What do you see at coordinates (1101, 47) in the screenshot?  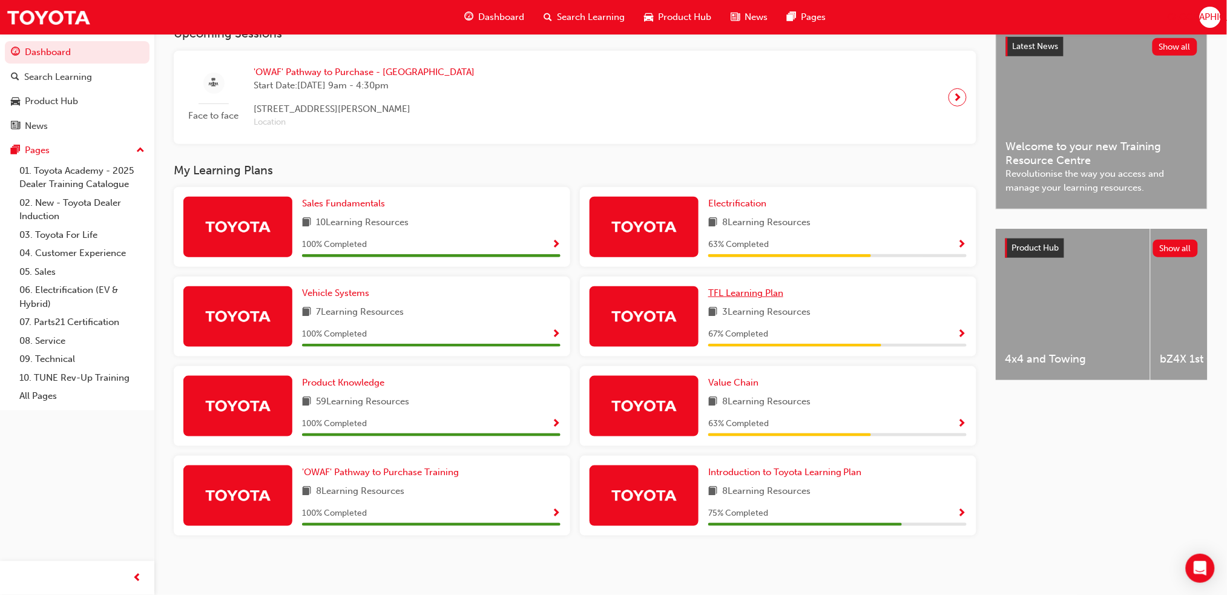 I see `a: Latest NewsShow all` at bounding box center [1101, 47].